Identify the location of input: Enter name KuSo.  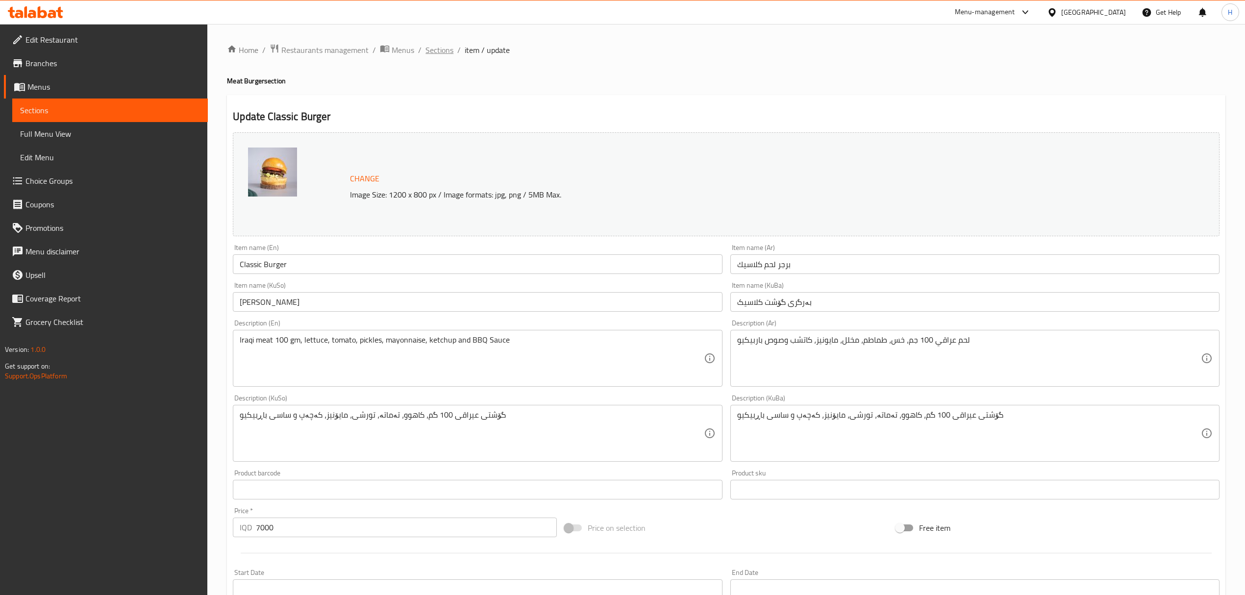
(478, 302).